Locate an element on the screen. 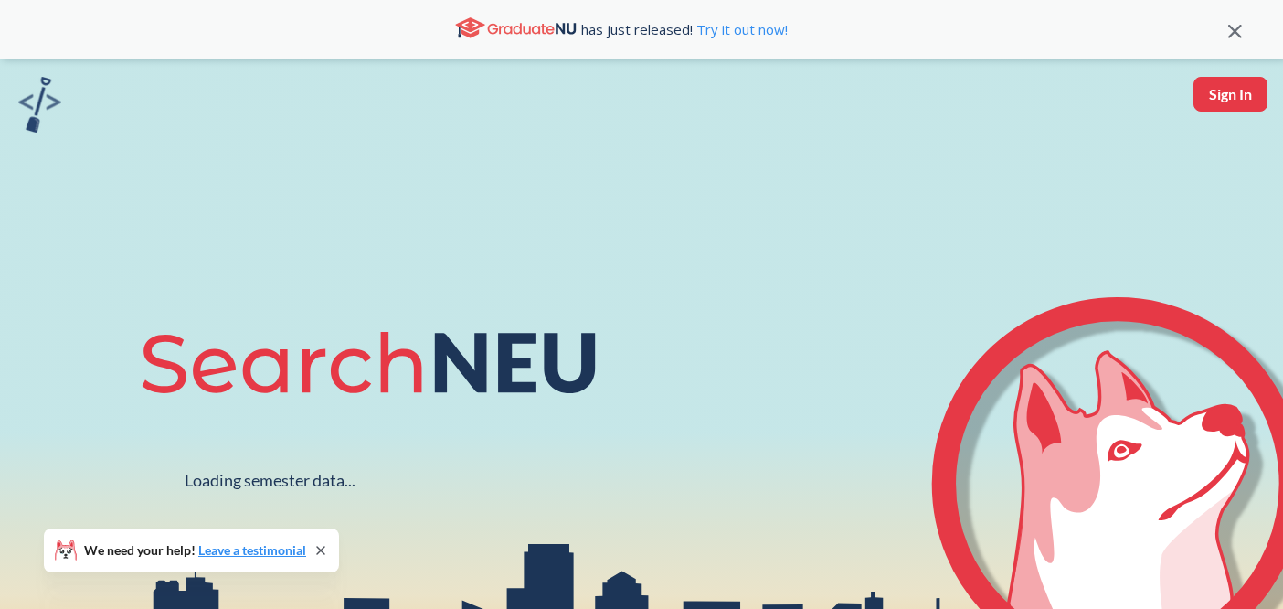 This screenshot has height=609, width=1283. div: Loading semester data... is located at coordinates (270, 480).